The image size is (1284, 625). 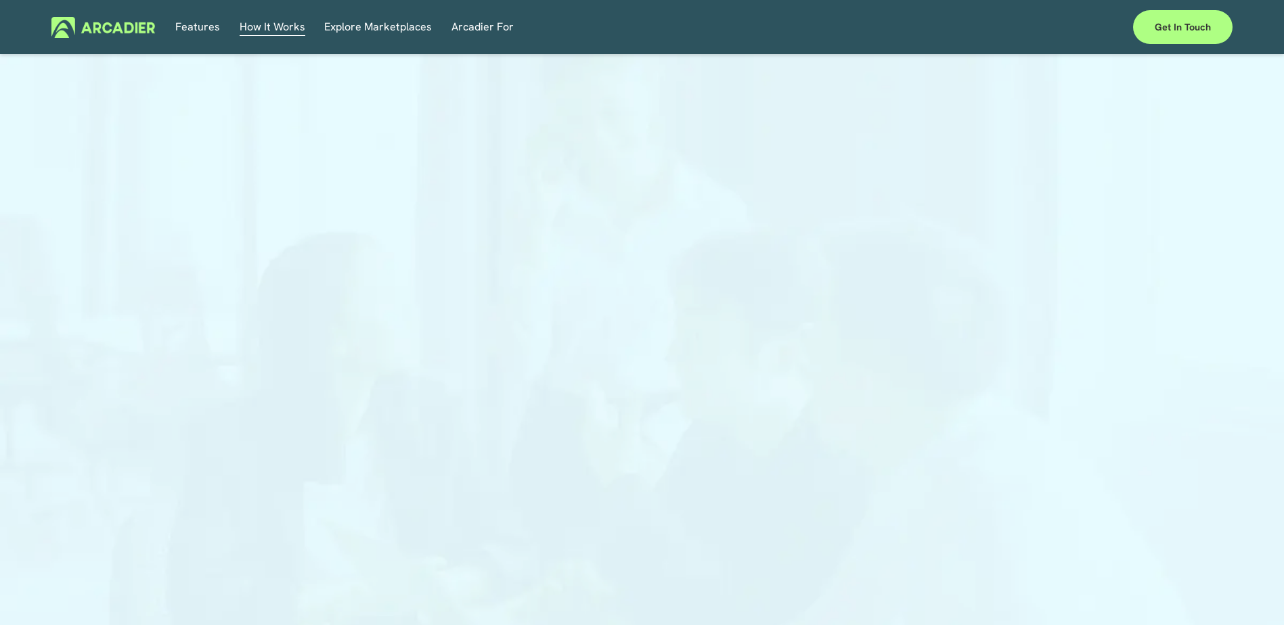 I want to click on a: Get in touch, so click(x=1182, y=27).